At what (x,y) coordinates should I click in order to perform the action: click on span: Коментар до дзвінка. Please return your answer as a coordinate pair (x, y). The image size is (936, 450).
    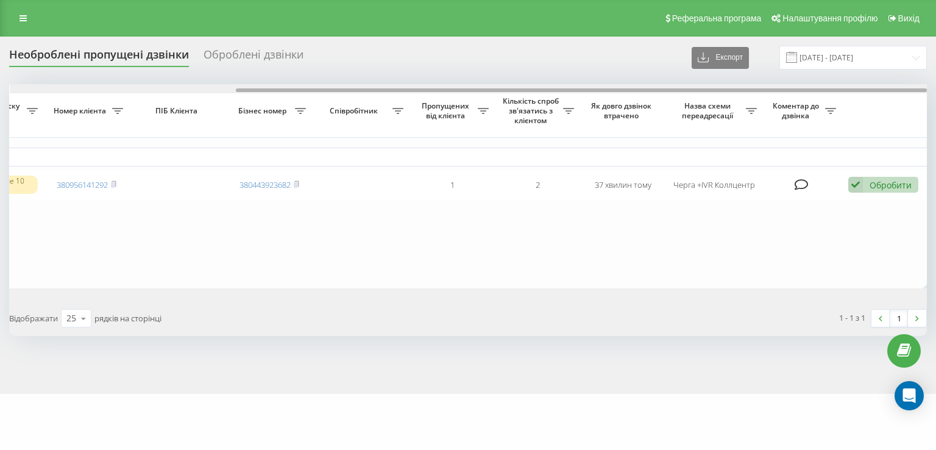
    Looking at the image, I should click on (797, 110).